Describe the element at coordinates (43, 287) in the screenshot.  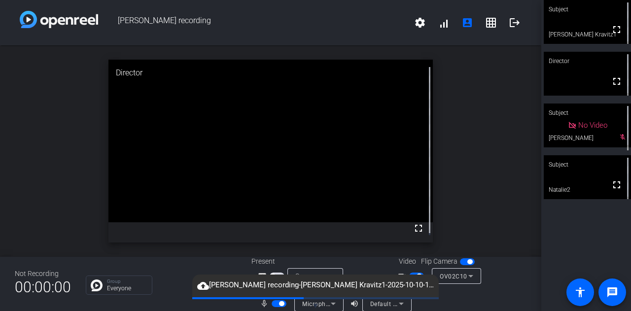
I see `span: 00:00:00` at that location.